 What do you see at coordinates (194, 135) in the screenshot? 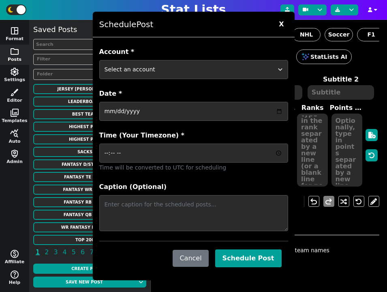
I see `label: Time (Your Timezone) *` at bounding box center [194, 135].